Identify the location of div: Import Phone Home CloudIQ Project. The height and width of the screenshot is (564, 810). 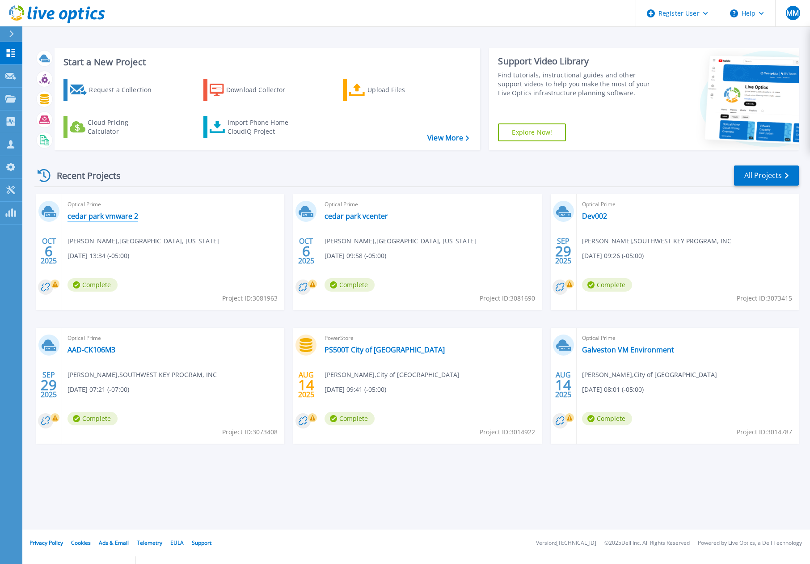
(262, 127).